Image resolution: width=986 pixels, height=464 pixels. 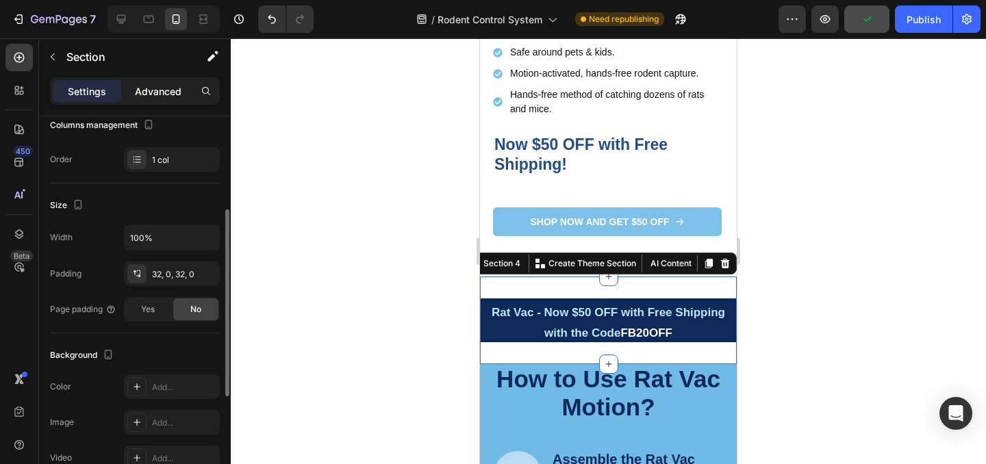 What do you see at coordinates (112, 225) in the screenshot?
I see `p: Create Theme Section` at bounding box center [112, 225].